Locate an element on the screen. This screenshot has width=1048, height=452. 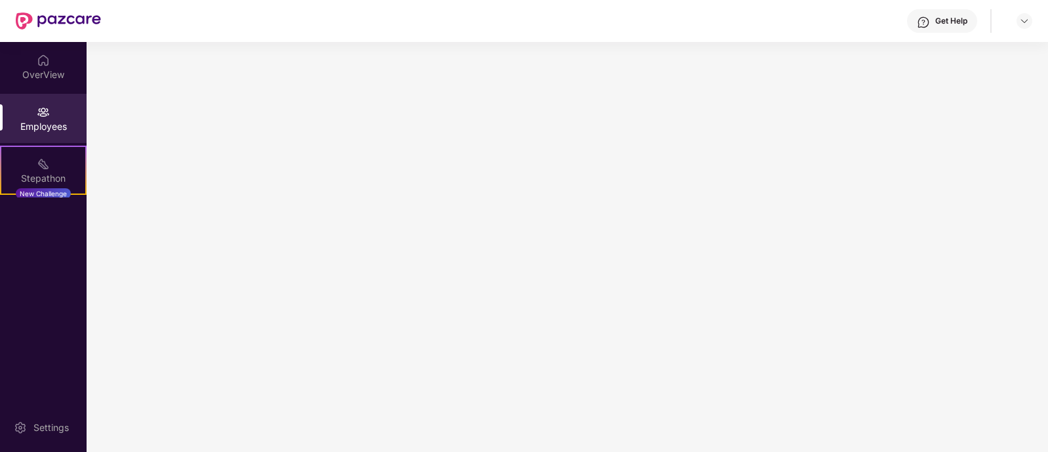
div: Get Help is located at coordinates (951, 21).